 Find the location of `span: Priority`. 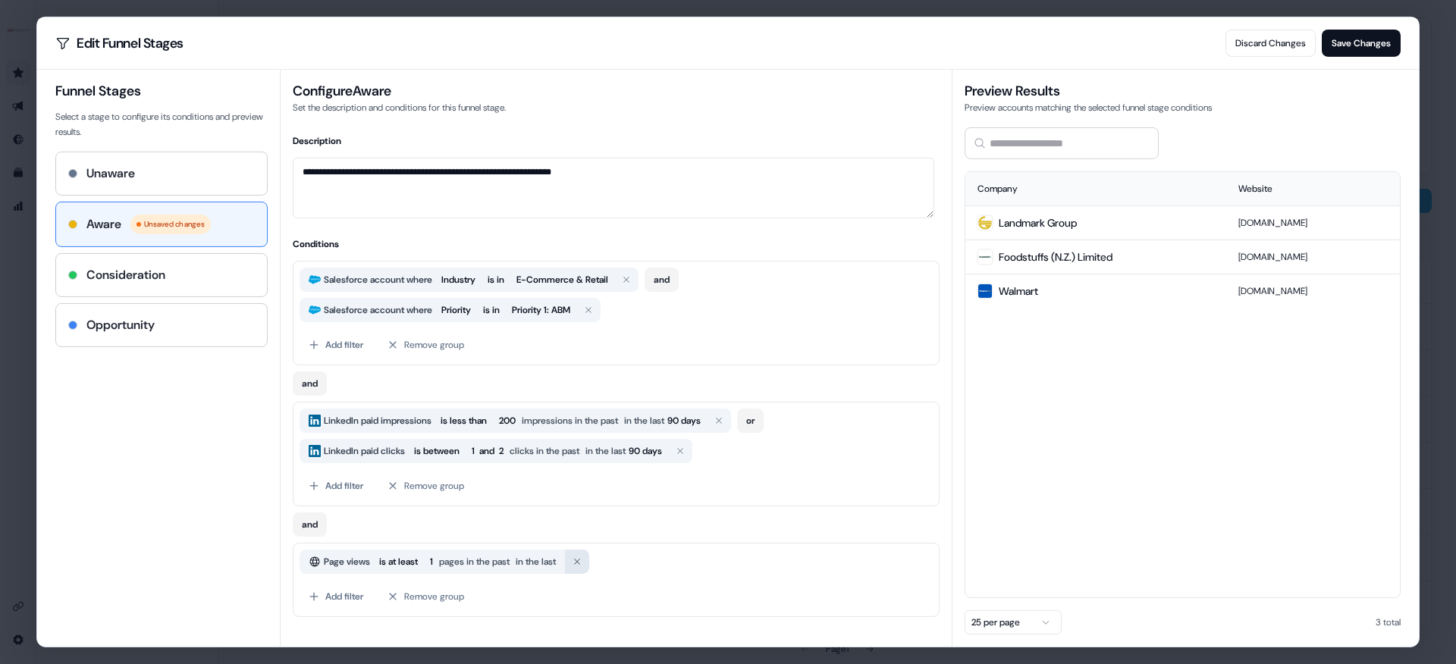

span: Priority is located at coordinates (456, 310).